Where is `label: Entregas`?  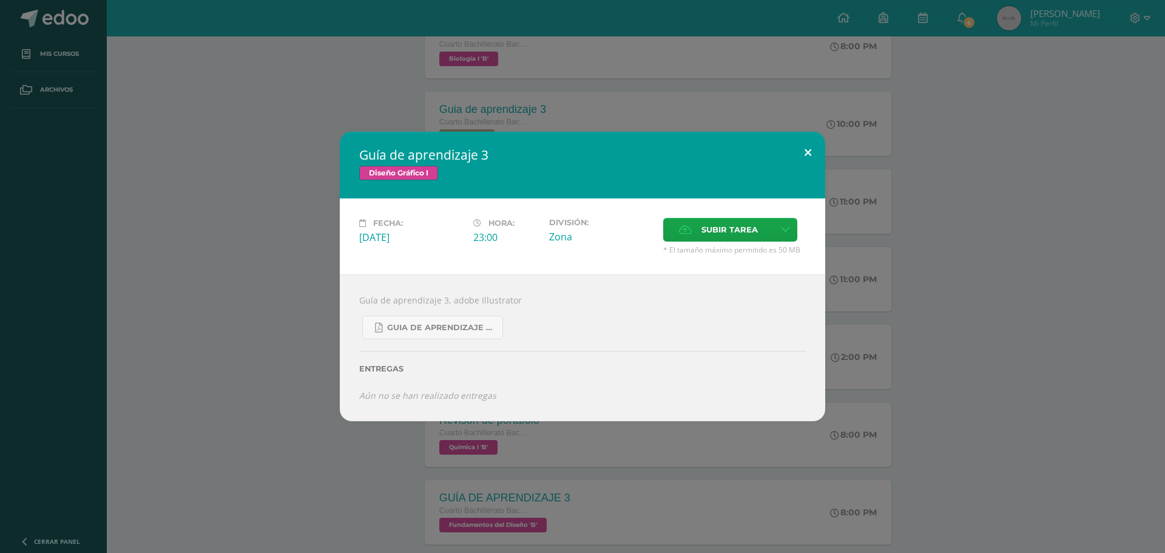
label: Entregas is located at coordinates (582, 368).